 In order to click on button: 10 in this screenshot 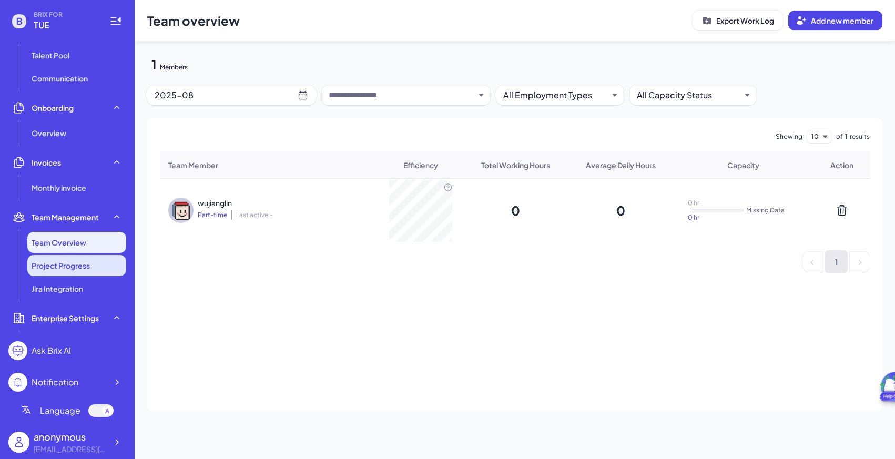, I will do `click(815, 137)`.